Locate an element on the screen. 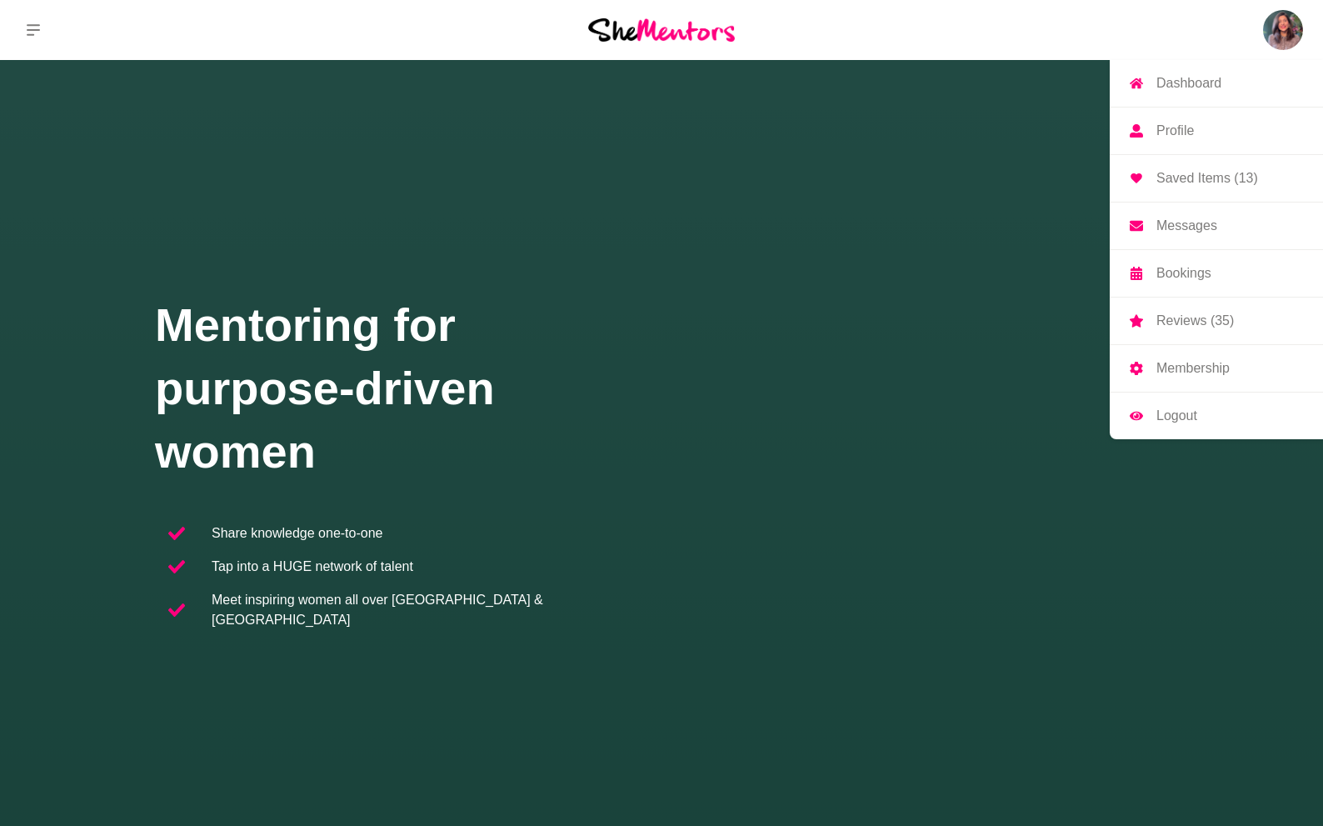 This screenshot has height=826, width=1323. h1: Mentoring for purpose-driven women is located at coordinates (408, 388).